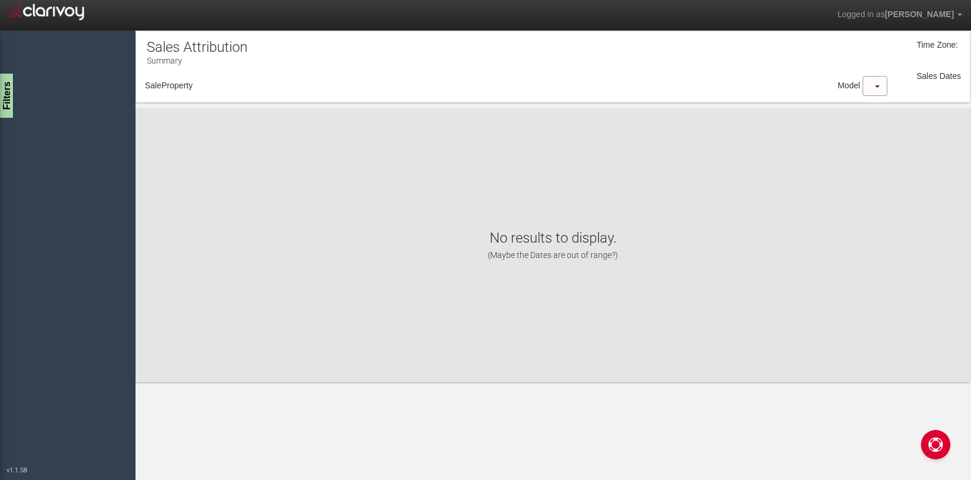  What do you see at coordinates (950, 76) in the screenshot?
I see `span: Dates` at bounding box center [950, 76].